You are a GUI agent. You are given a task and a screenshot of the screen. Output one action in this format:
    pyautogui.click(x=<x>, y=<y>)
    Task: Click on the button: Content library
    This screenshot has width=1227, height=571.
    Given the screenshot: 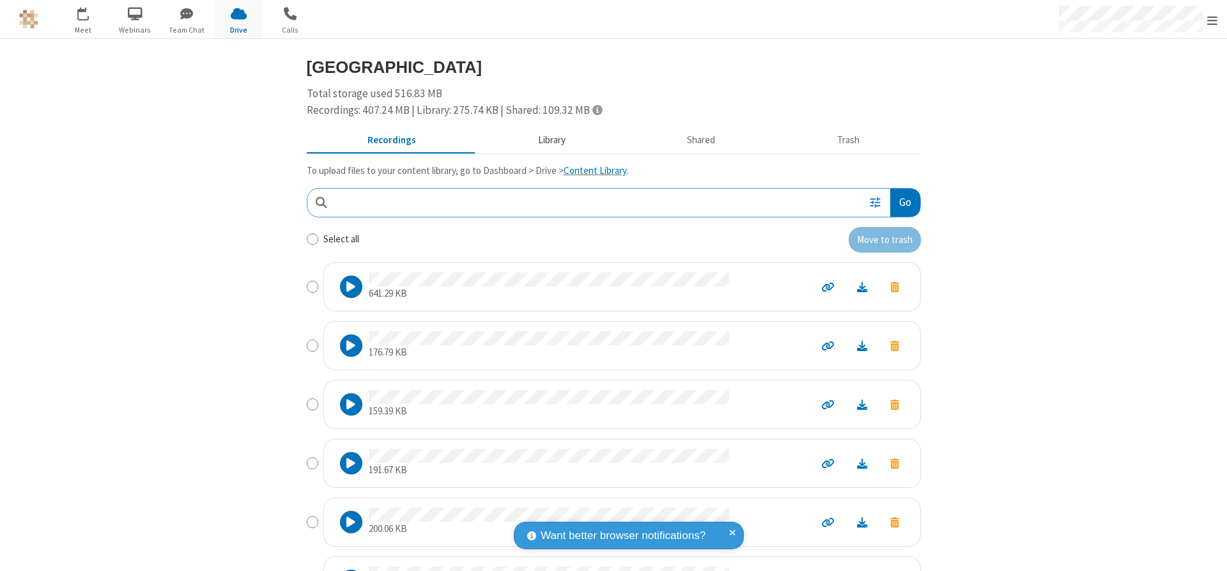 What is the action you would take?
    pyautogui.click(x=551, y=141)
    